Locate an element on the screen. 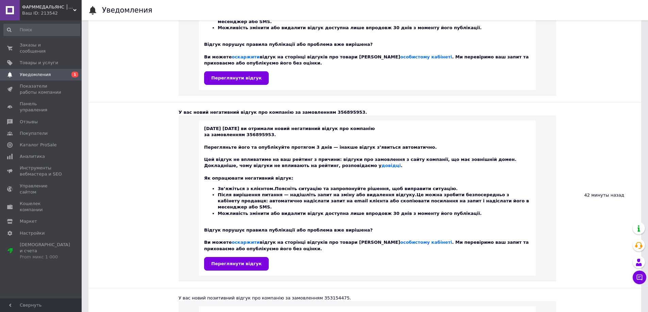 This screenshot has height=312, width=648. input: Поиск is located at coordinates (42, 30).